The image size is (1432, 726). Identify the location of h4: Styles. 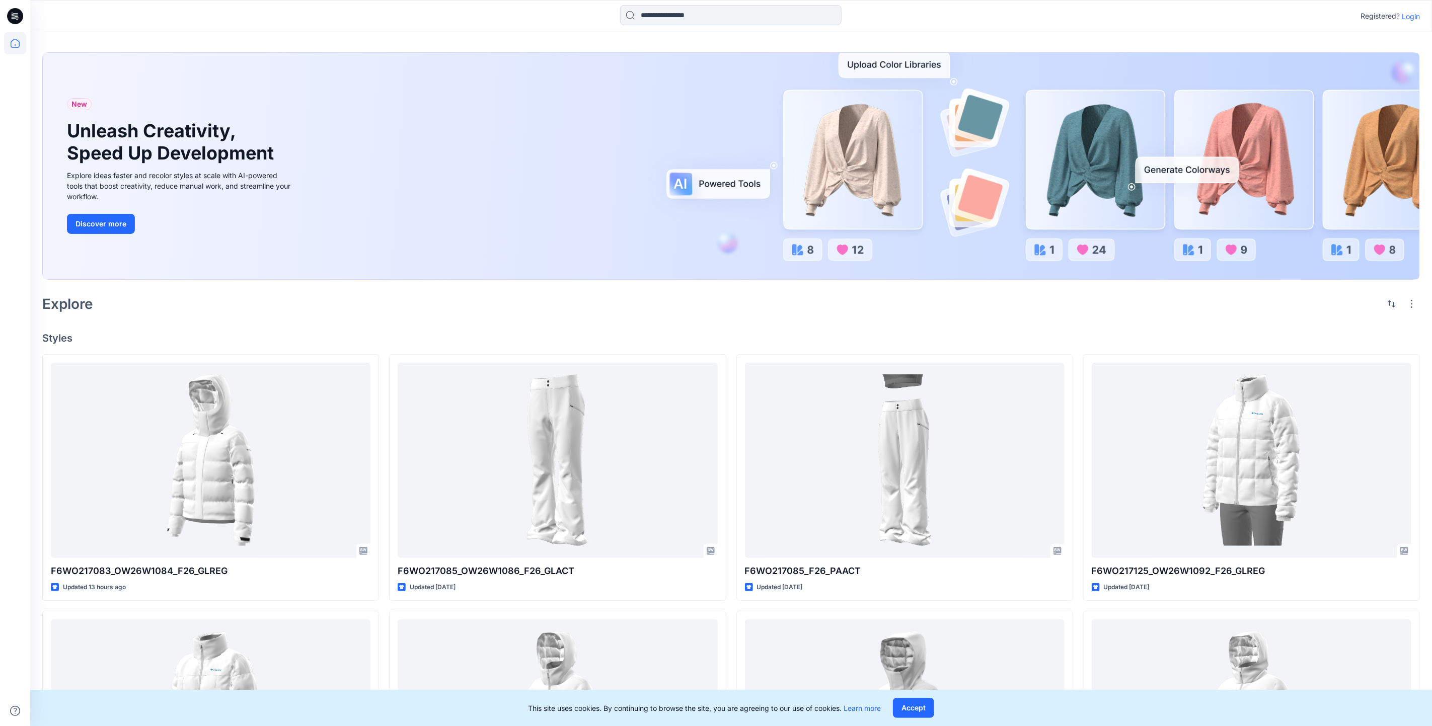
(731, 338).